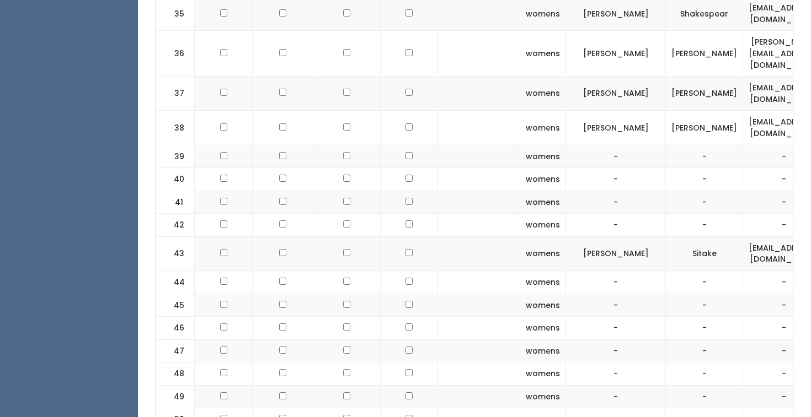  What do you see at coordinates (175, 305) in the screenshot?
I see `td: 45` at bounding box center [175, 305].